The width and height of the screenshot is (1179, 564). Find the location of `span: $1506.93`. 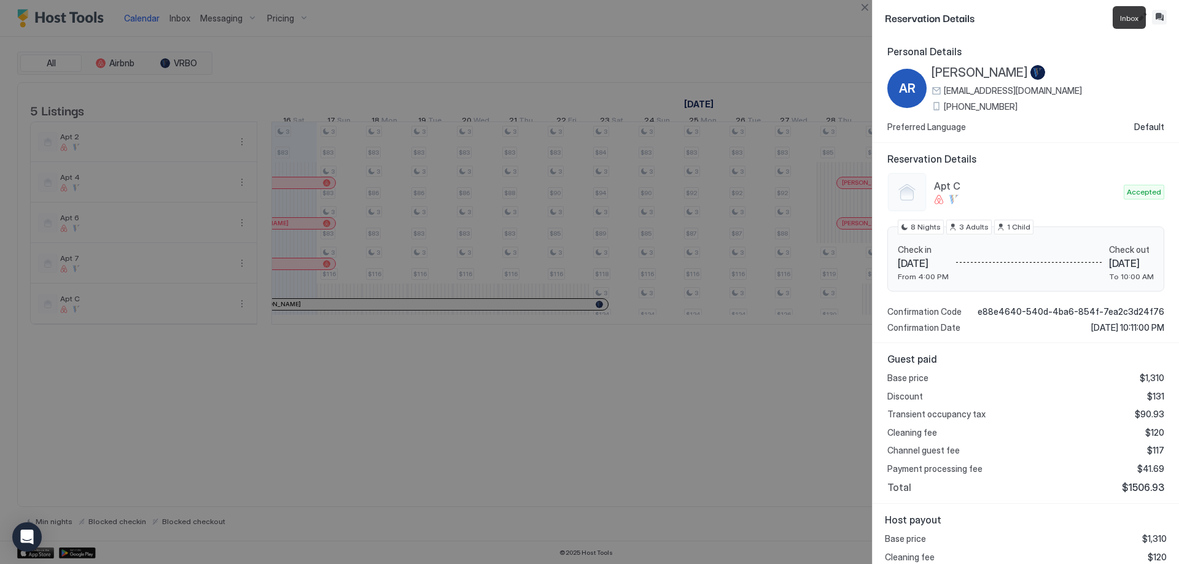

span: $1506.93 is located at coordinates (1143, 488).